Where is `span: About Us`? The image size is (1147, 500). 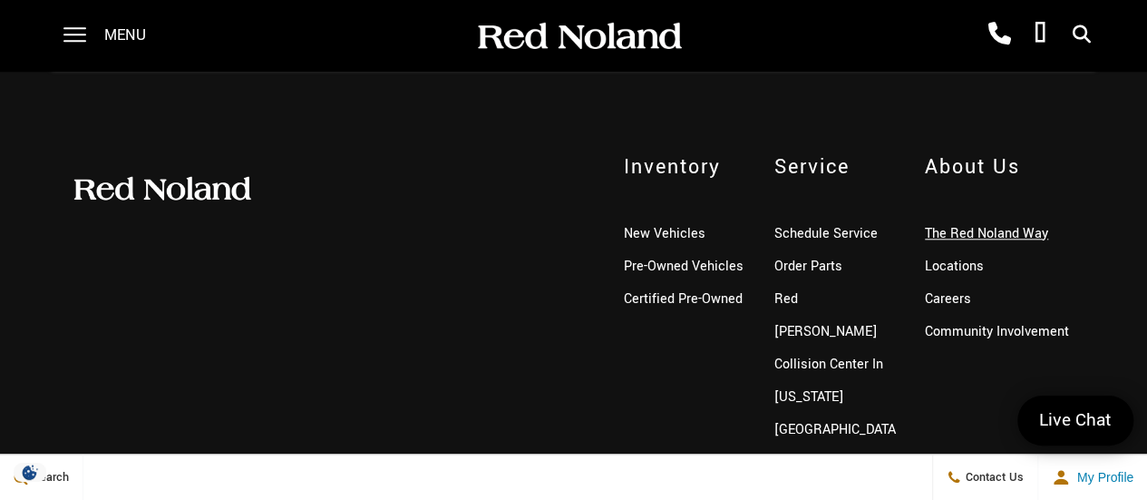 span: About Us is located at coordinates (1000, 167).